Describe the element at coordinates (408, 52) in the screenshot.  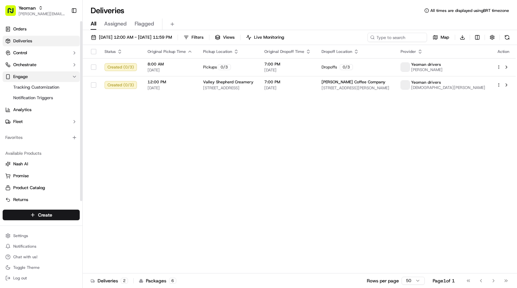
I see `span: Provider` at that location.